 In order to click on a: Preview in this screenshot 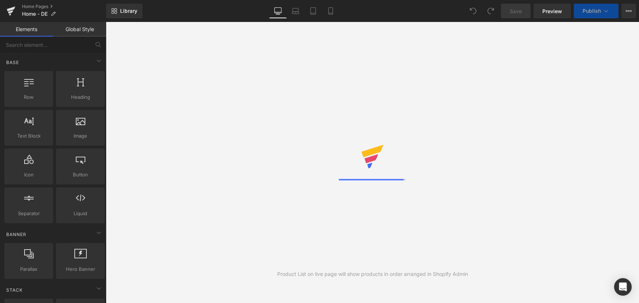, I will do `click(553, 11)`.